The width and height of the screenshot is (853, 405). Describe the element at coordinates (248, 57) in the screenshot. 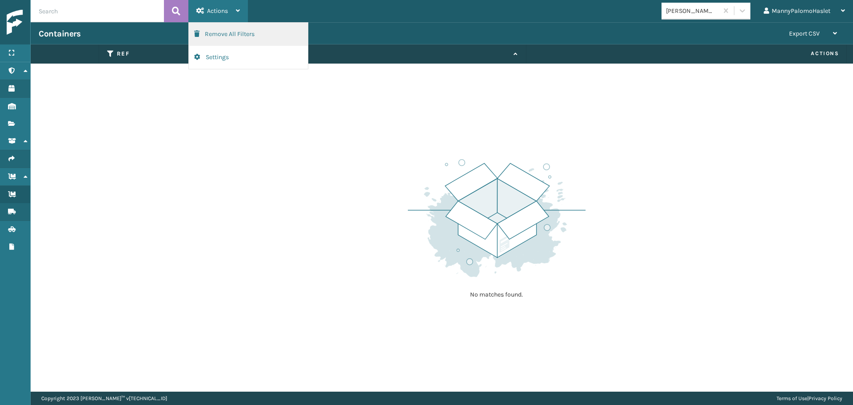

I see `button: Settings` at that location.